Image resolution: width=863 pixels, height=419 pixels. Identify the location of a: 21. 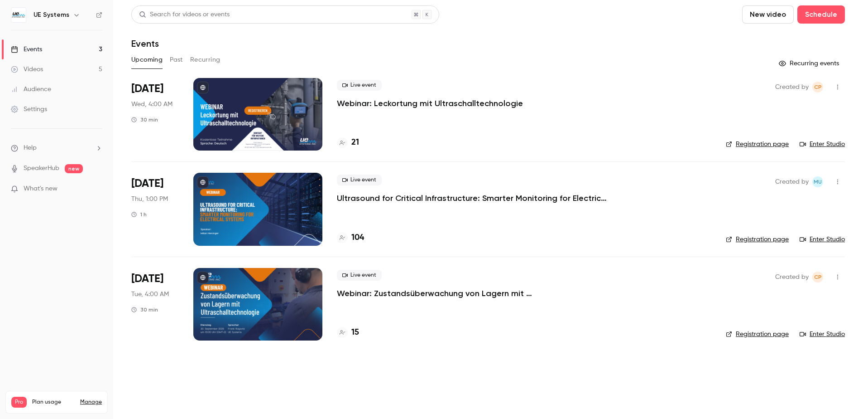
(348, 142).